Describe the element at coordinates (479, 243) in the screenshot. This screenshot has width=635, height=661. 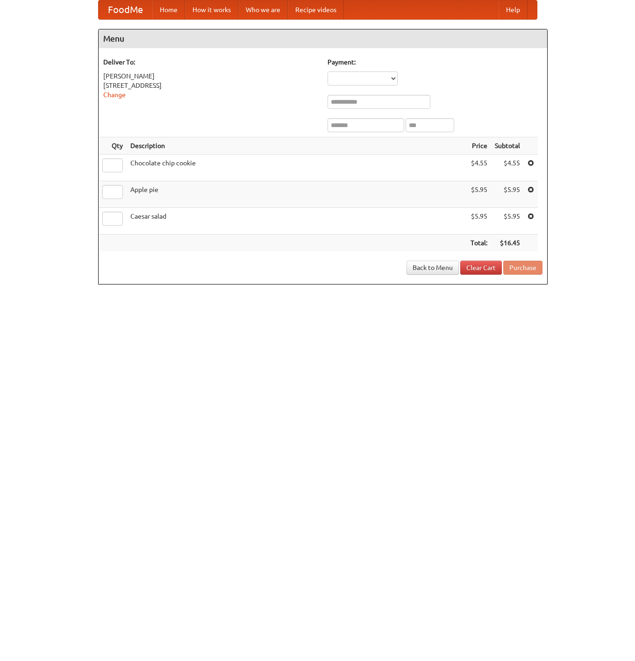
I see `th: Total:` at that location.